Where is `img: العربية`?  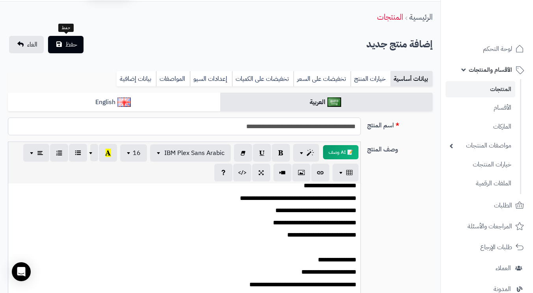
img: العربية is located at coordinates (334, 102).